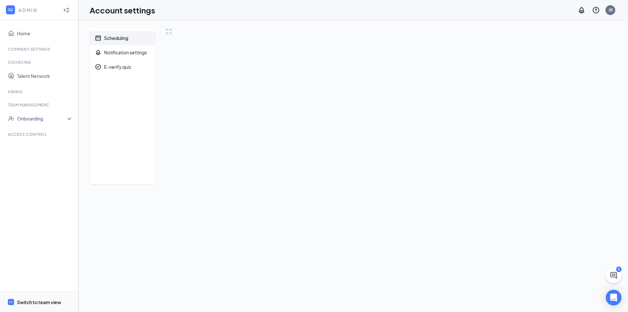  I want to click on div: Scheduling, so click(116, 38).